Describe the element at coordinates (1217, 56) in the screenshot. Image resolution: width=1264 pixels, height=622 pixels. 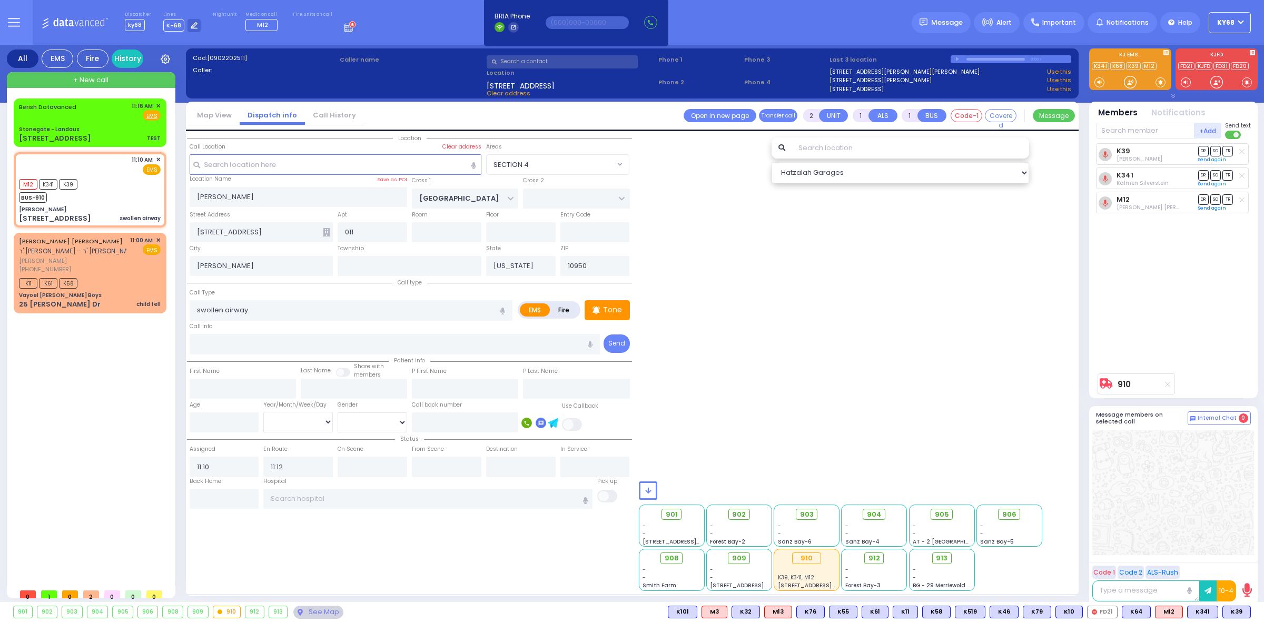
I see `label: KJFD` at that location.